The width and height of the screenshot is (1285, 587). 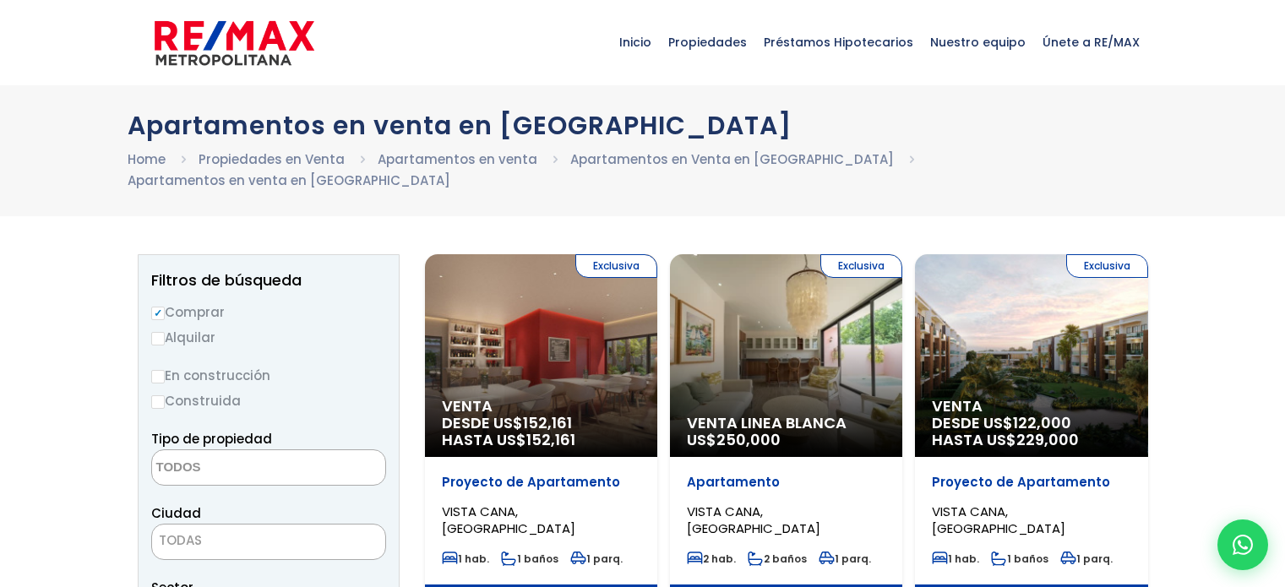 What do you see at coordinates (1091, 42) in the screenshot?
I see `span: Únete a RE/MAX` at bounding box center [1091, 42].